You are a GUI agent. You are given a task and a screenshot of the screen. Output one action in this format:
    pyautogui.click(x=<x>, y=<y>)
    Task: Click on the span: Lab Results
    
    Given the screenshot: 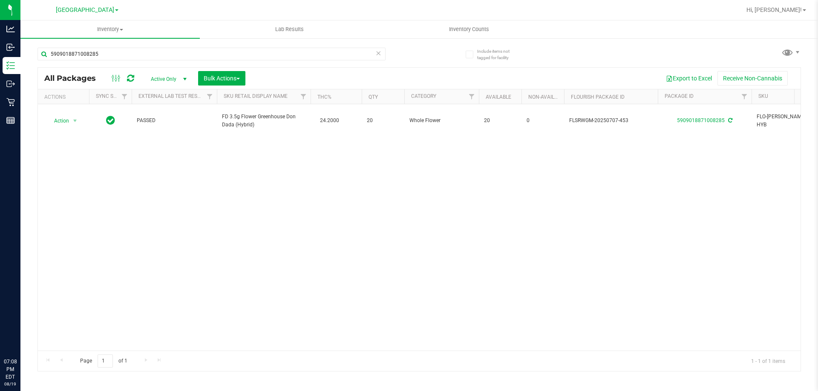 What is the action you would take?
    pyautogui.click(x=289, y=29)
    